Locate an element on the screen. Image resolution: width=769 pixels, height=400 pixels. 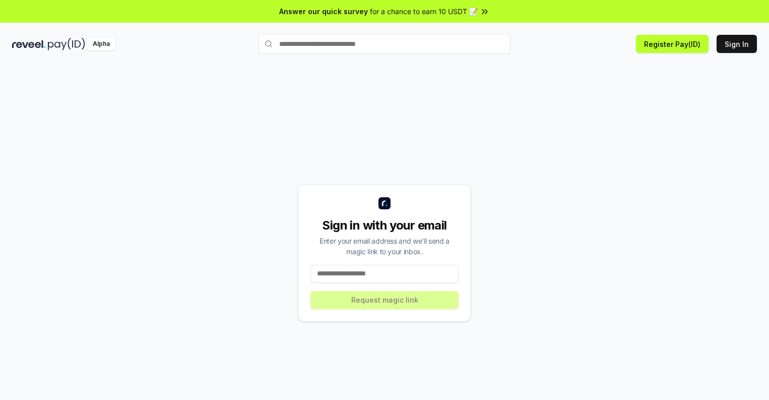
button: Register Pay(ID) is located at coordinates (672, 44).